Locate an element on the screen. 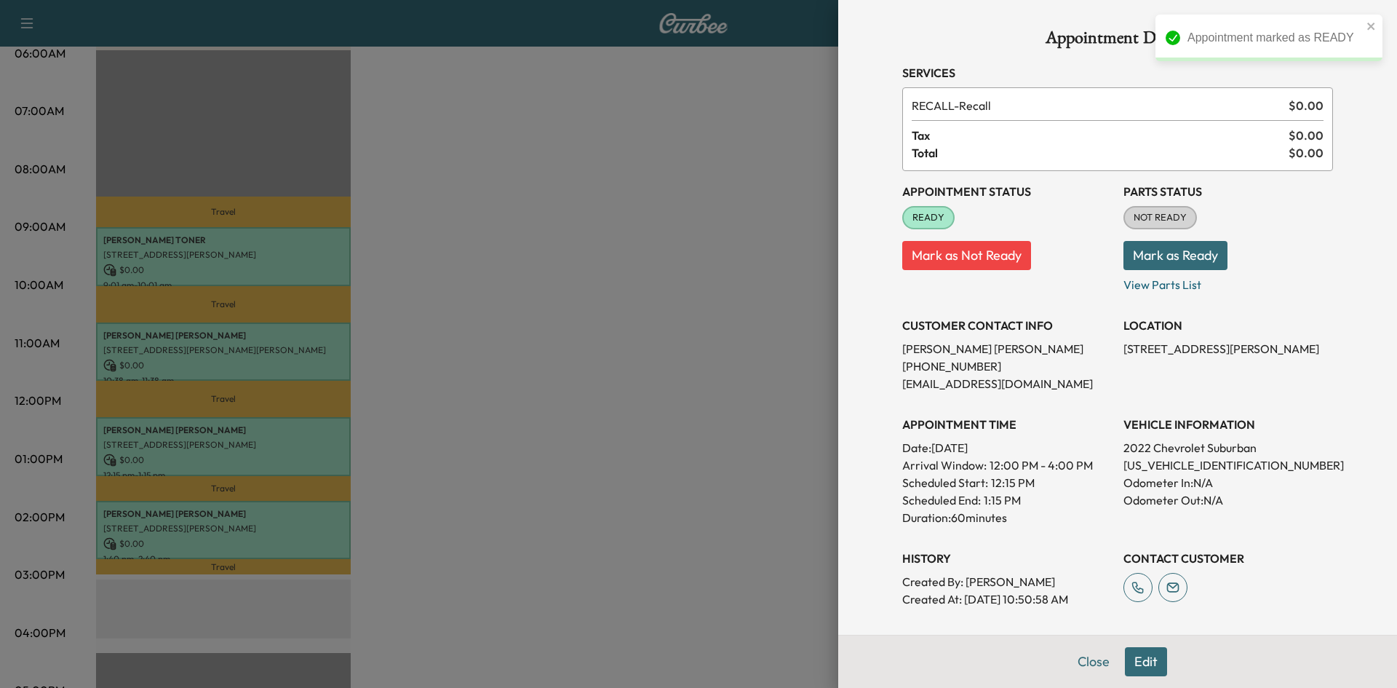  button: Mark as Ready is located at coordinates (1175, 255).